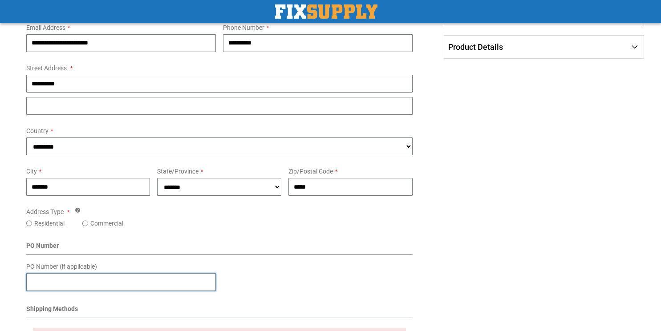 This screenshot has width=661, height=331. What do you see at coordinates (243, 28) in the screenshot?
I see `span: Phone Number` at bounding box center [243, 28].